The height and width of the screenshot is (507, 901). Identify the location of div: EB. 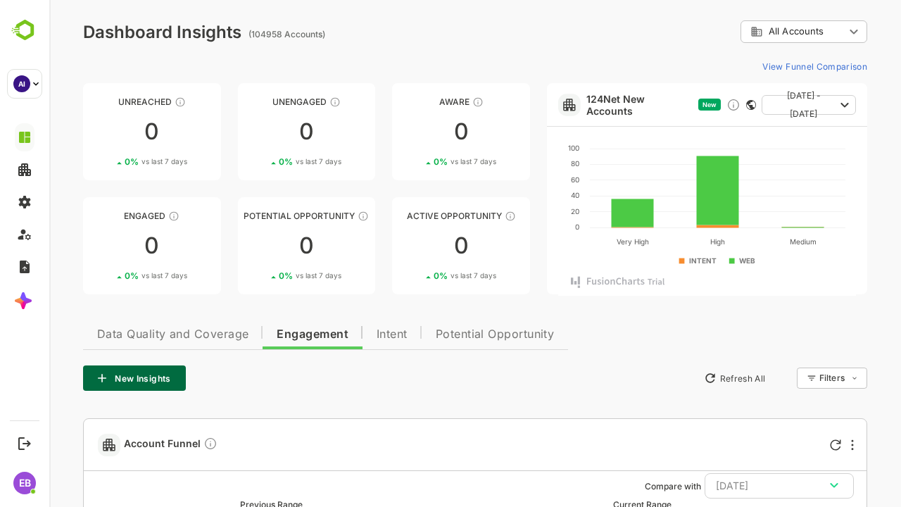
(25, 483).